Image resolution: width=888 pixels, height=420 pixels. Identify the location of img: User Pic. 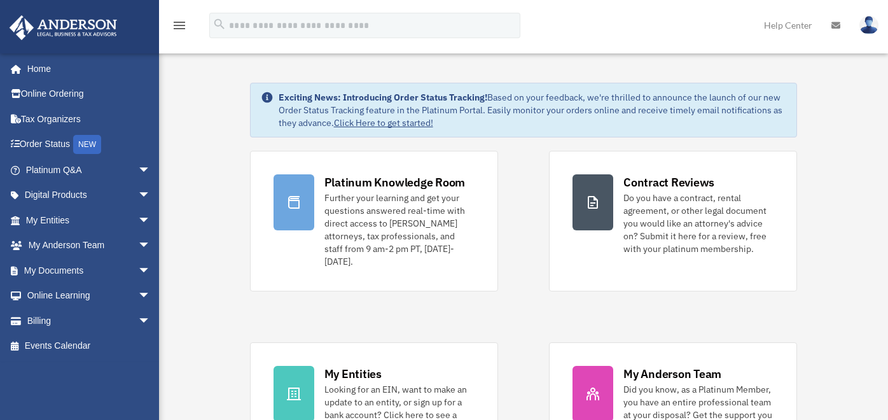
(869, 25).